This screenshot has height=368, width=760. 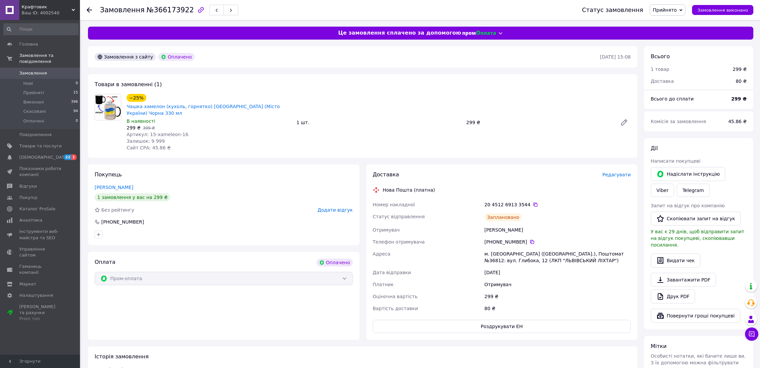 What do you see at coordinates (40, 252) in the screenshot?
I see `span: Управління сайтом` at bounding box center [40, 252].